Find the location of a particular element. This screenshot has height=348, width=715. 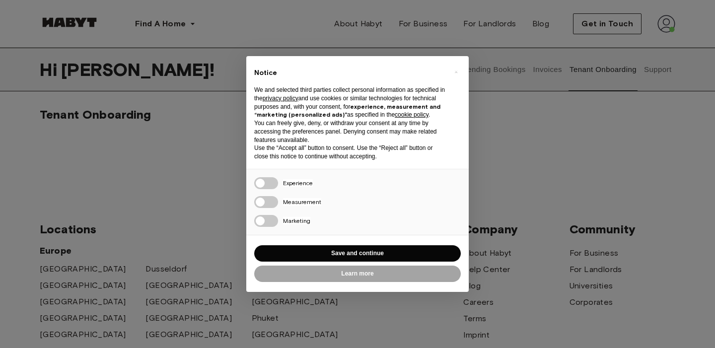

p: We and selected third parties collect personal information as specified in the and use cookies or... is located at coordinates (350, 102).